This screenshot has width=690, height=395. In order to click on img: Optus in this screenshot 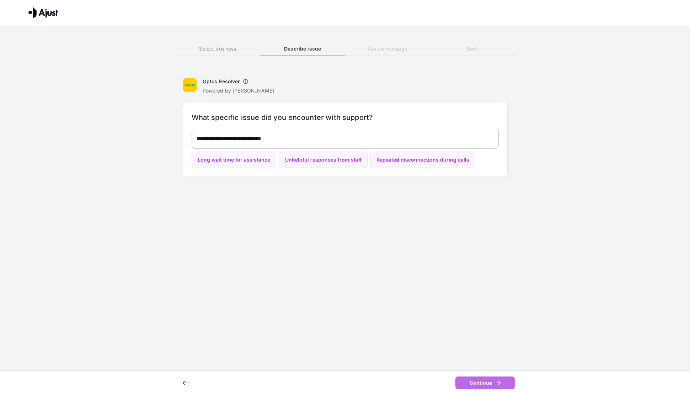, I will do `click(190, 85)`.